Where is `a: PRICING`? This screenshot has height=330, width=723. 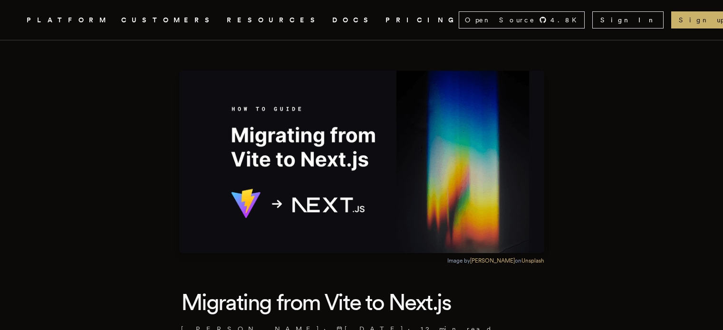 a: PRICING is located at coordinates (422, 20).